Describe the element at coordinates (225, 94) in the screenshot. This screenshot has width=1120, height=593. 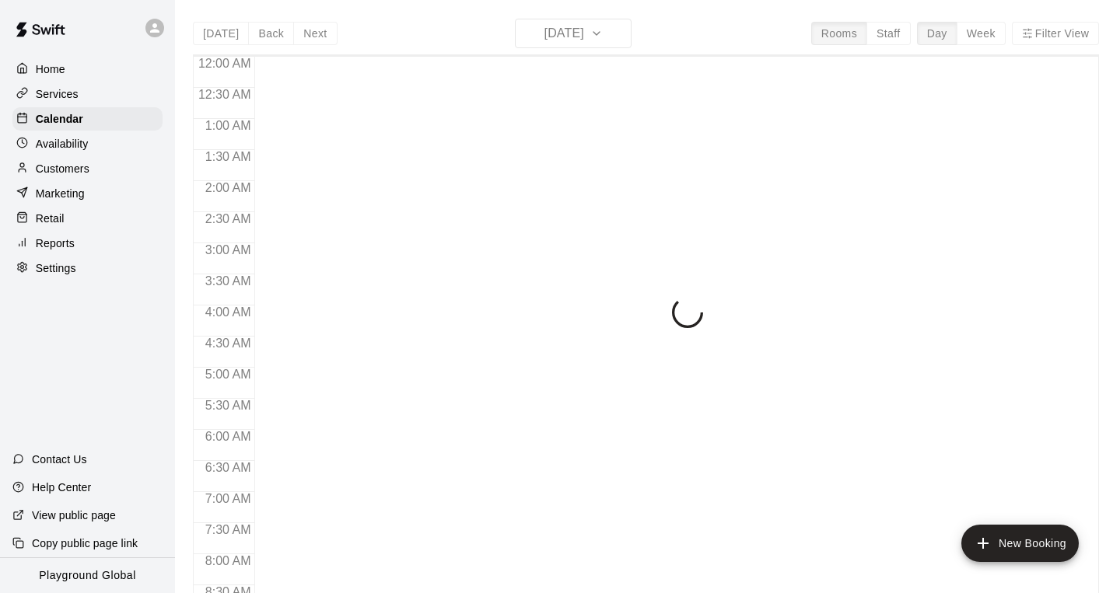
I see `span: 12:30 AM` at that location.